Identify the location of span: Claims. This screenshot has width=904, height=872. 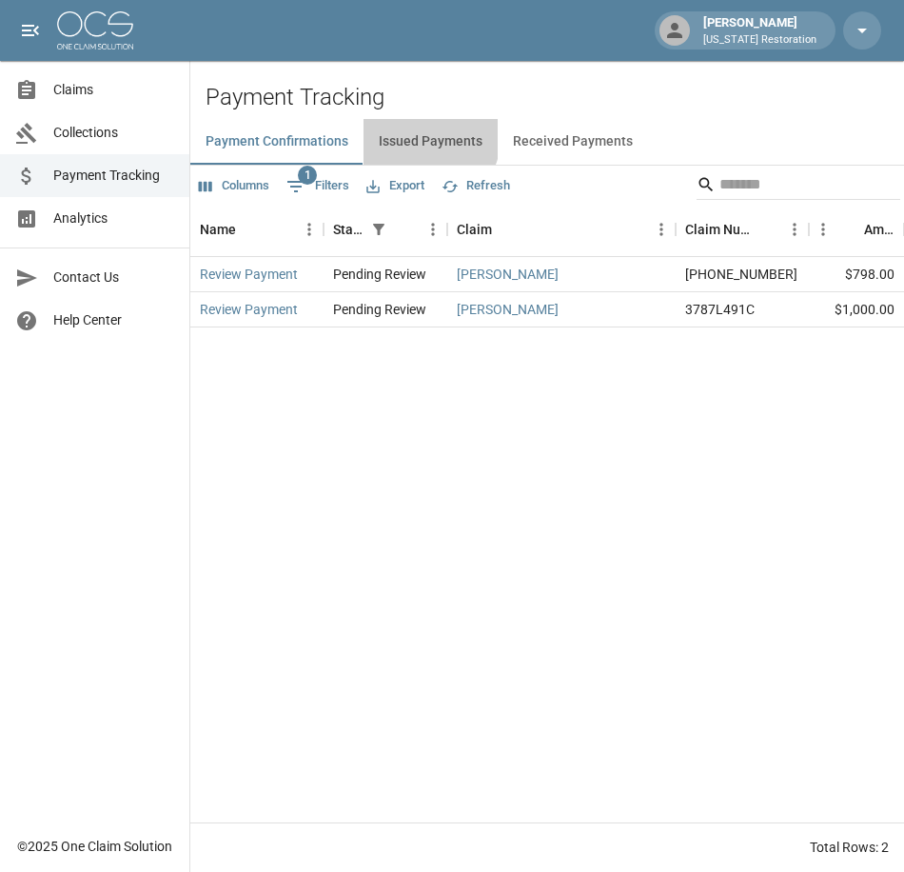
(113, 89).